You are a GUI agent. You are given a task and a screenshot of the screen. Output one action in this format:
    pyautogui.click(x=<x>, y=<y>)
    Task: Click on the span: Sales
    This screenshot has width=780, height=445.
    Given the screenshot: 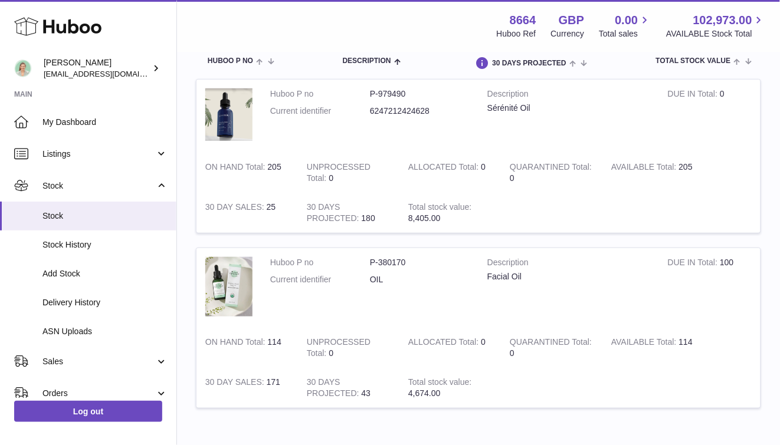 What is the action you would take?
    pyautogui.click(x=99, y=362)
    